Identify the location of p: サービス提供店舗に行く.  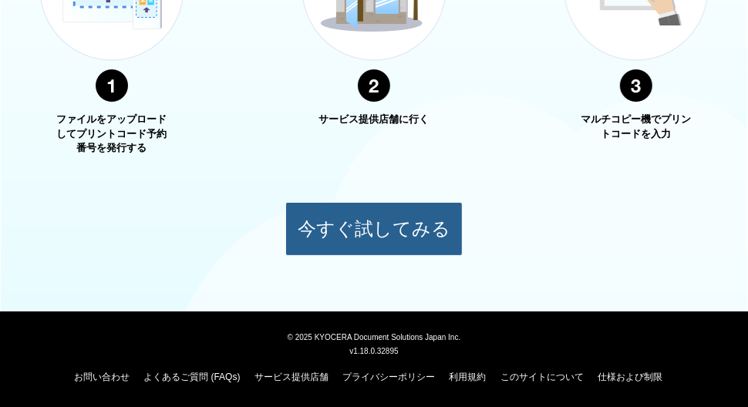
(374, 120).